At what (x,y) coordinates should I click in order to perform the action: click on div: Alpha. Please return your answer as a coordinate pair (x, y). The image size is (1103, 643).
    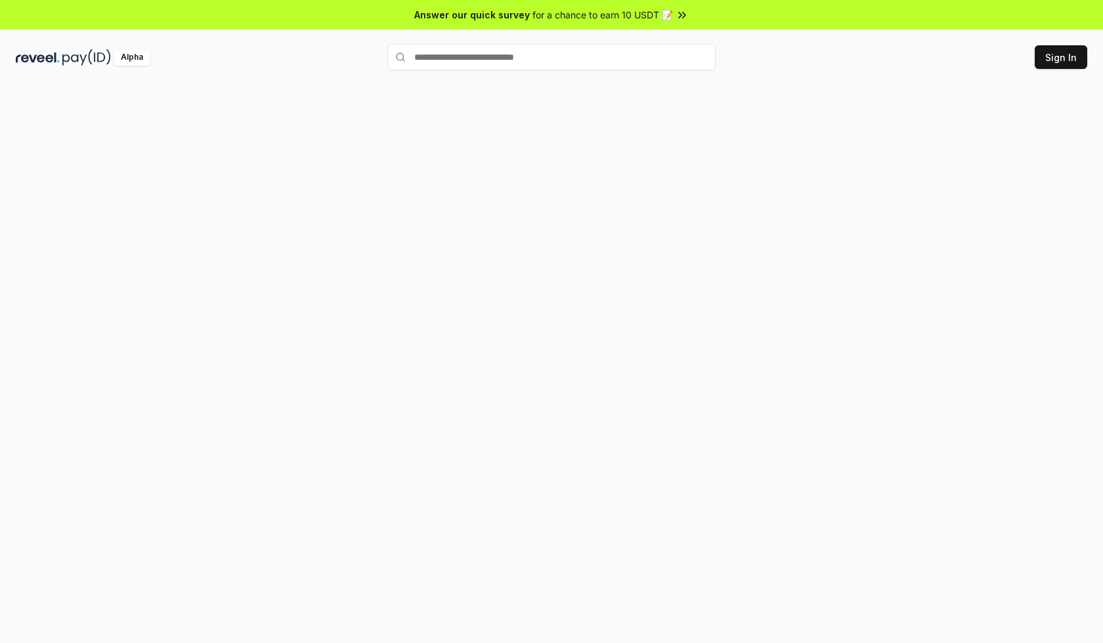
    Looking at the image, I should click on (132, 57).